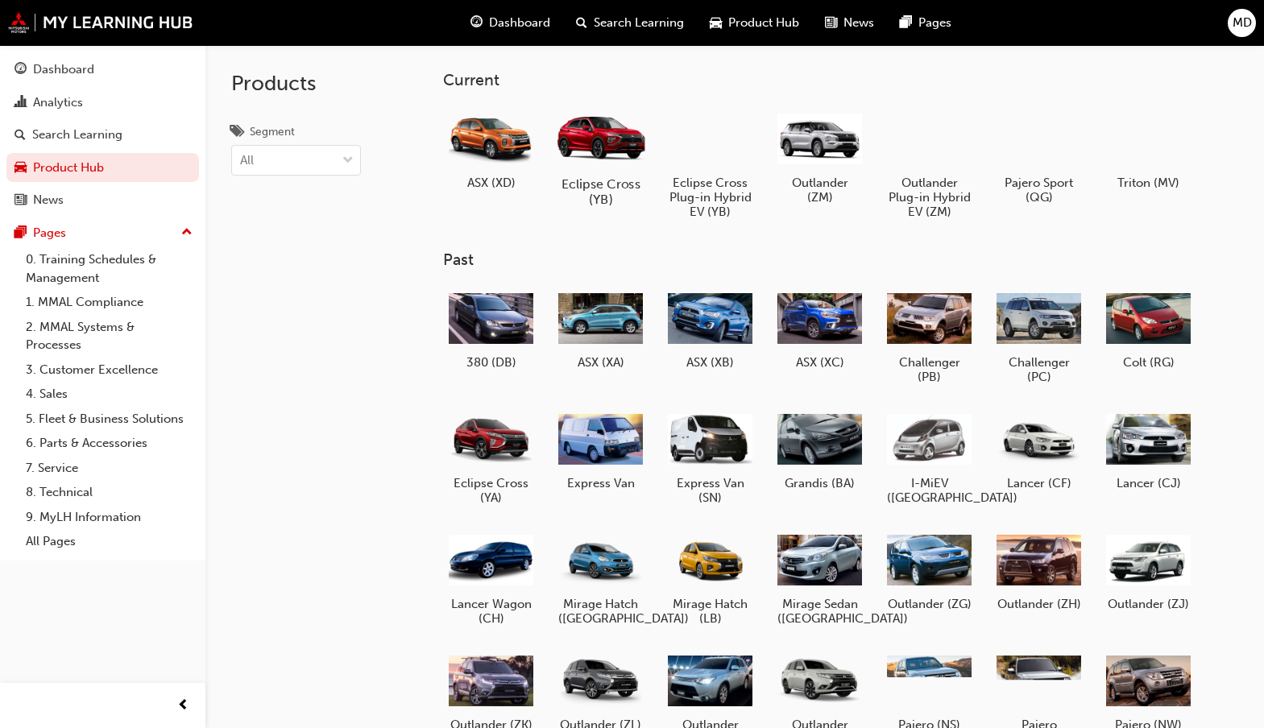 The image size is (1264, 728). I want to click on a: Lancer (CF), so click(1039, 450).